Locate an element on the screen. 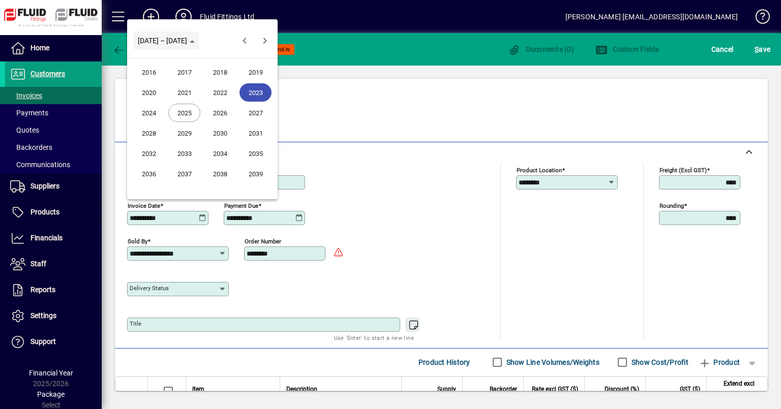 The height and width of the screenshot is (409, 781). button: 2019 is located at coordinates (256, 72).